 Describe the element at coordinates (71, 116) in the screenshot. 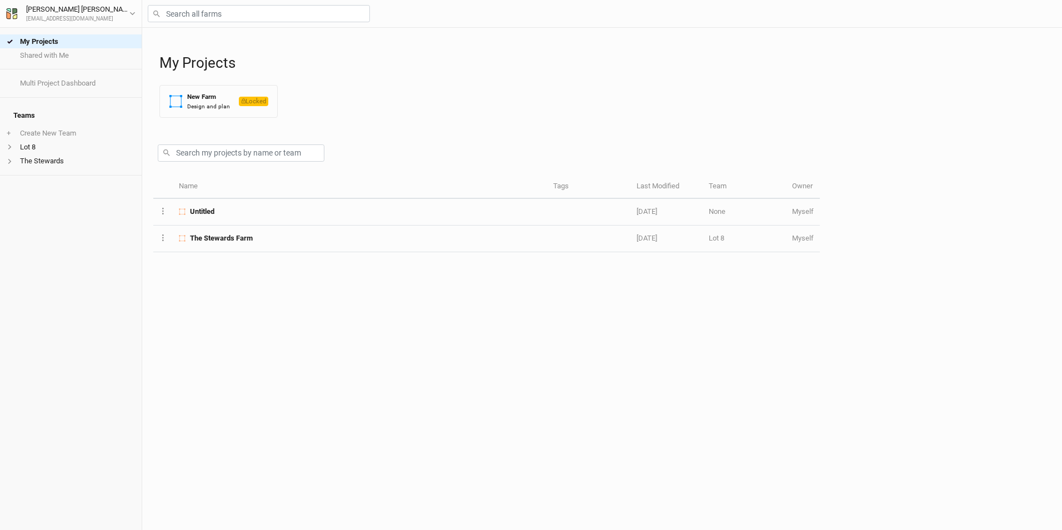

I see `h4: Teams` at that location.